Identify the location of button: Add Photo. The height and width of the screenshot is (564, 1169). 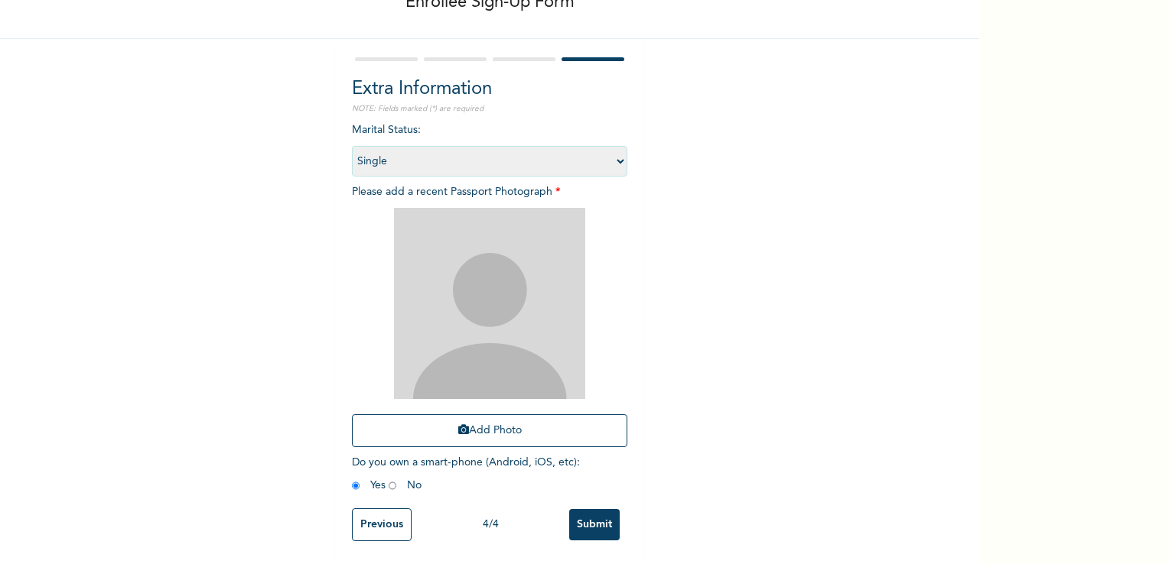
(489, 431).